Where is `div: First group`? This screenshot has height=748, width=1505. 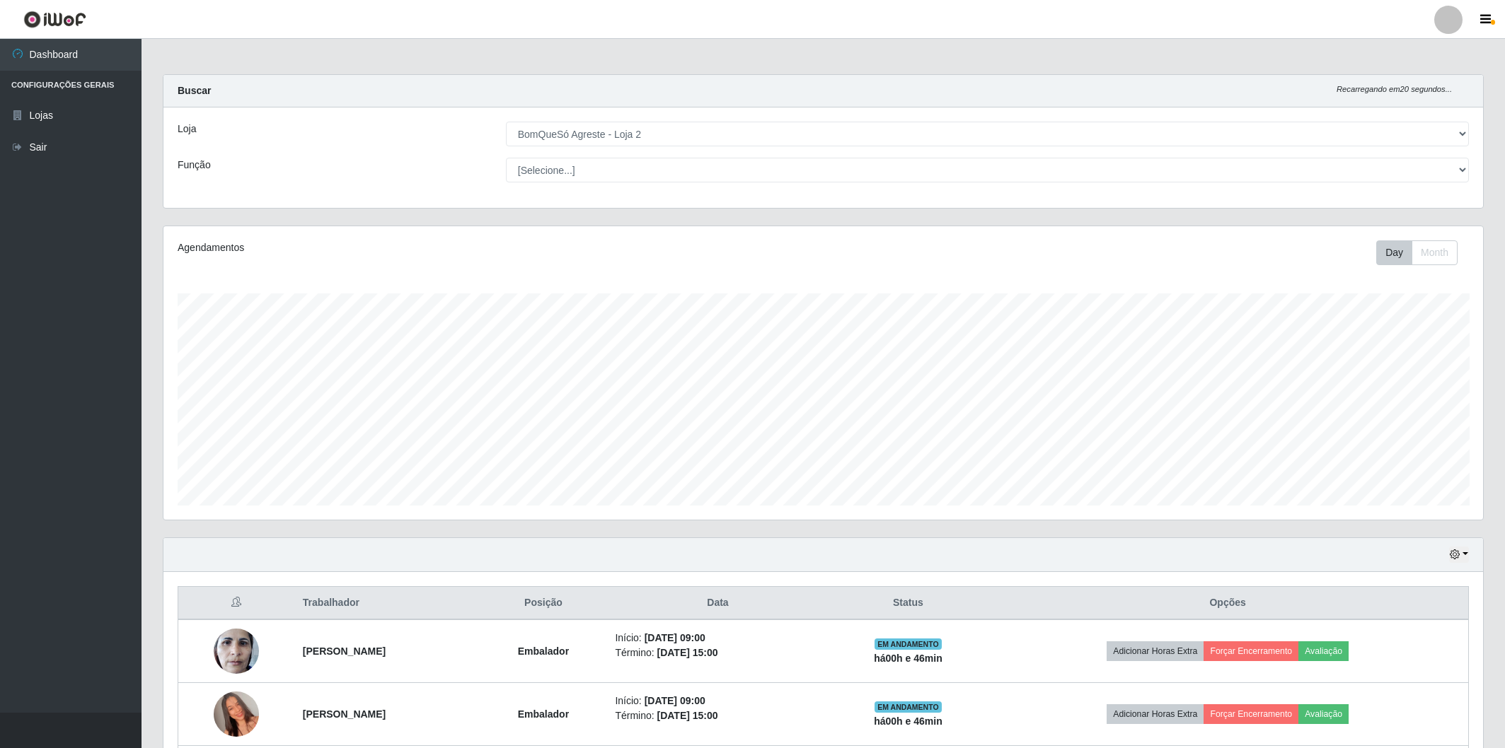
div: First group is located at coordinates (1416, 253).